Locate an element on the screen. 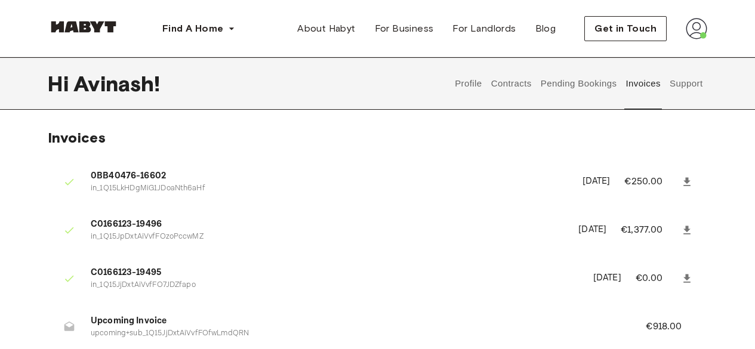 This screenshot has width=755, height=349. span: Avinash ! is located at coordinates (116, 84).